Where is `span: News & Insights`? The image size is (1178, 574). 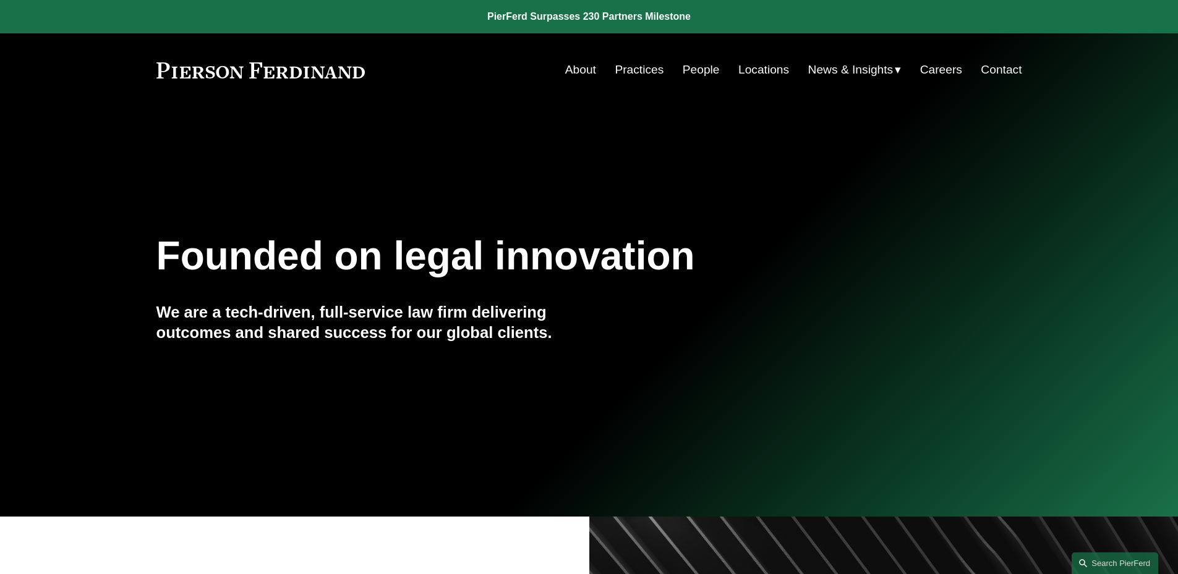
span: News & Insights is located at coordinates (851, 70).